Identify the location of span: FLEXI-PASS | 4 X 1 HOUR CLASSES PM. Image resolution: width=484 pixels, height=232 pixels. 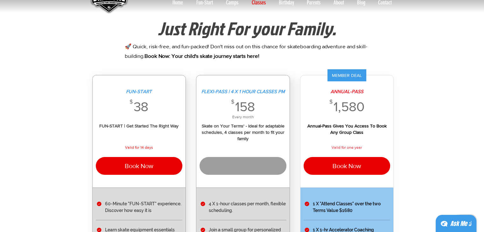
(243, 92).